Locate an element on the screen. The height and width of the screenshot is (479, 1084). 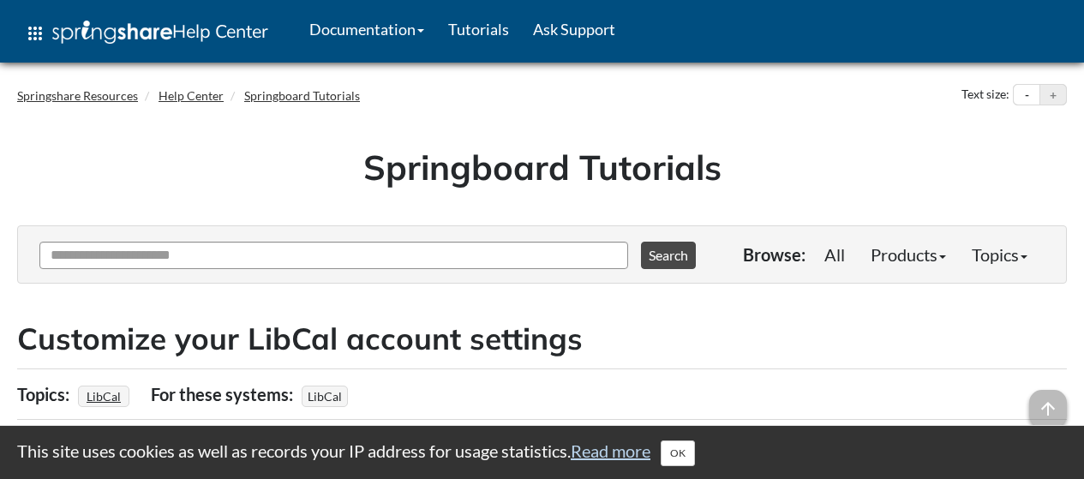
button: Increase text size is located at coordinates (1053, 95).